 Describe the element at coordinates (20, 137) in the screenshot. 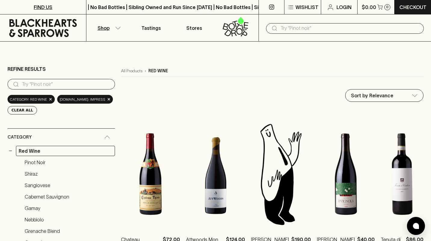

I see `span: Category` at that location.